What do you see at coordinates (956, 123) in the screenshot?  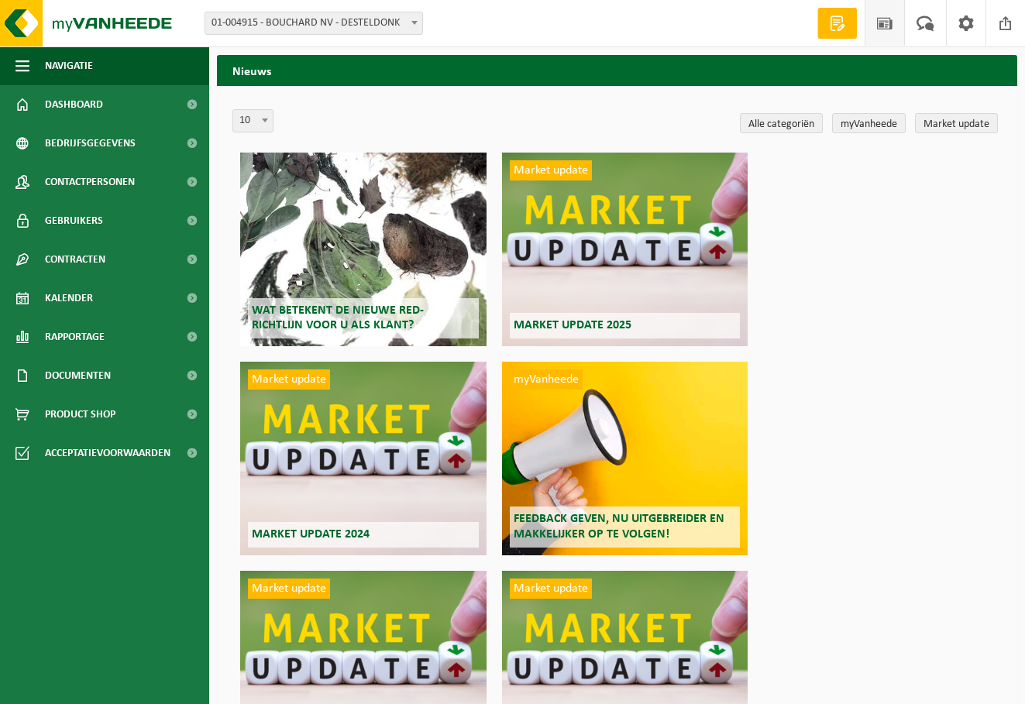 I see `a: Market update` at bounding box center [956, 123].